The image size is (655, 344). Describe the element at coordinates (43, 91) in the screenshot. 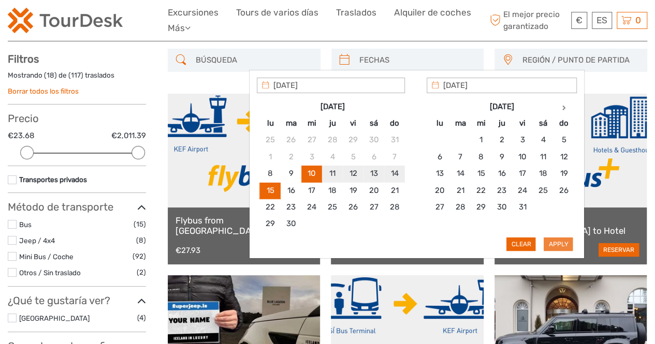

I see `a: Borrar todos los filtros` at that location.